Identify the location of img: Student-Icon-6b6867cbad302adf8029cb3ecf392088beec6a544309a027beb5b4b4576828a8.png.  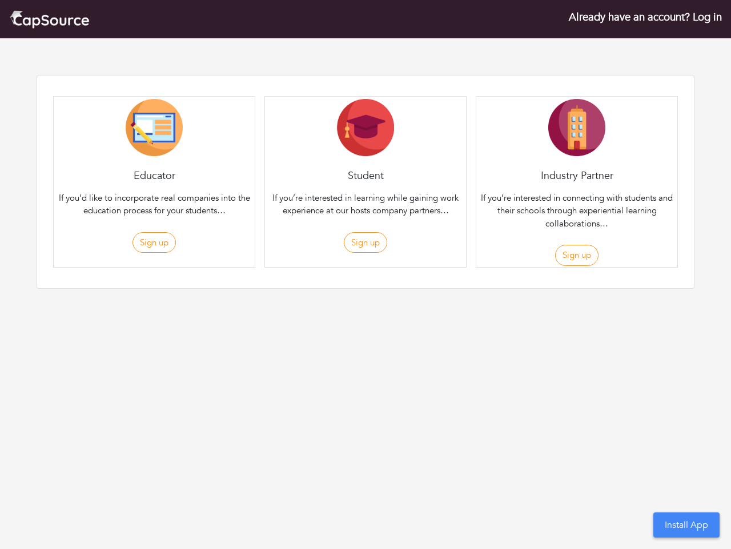
(366, 127).